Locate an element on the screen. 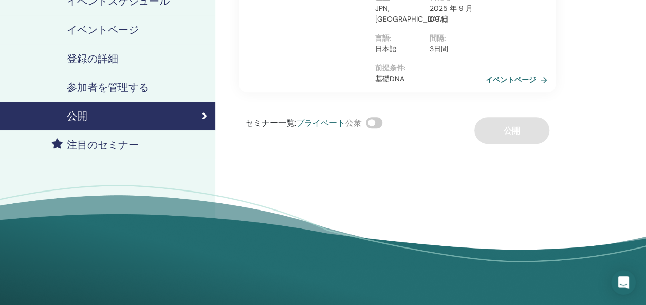  p: 2025 年 9 月 09 日 is located at coordinates (454, 14).